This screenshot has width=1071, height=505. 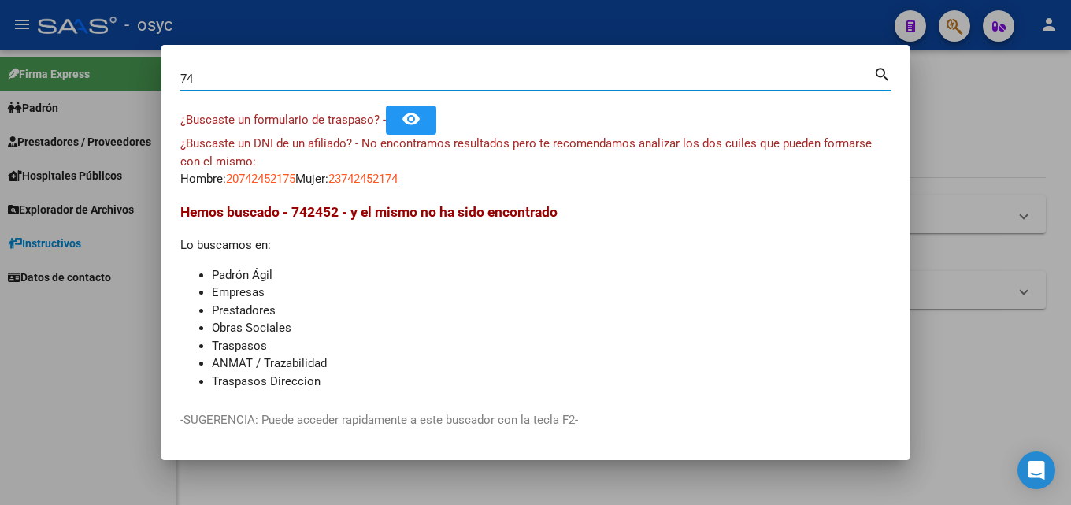 What do you see at coordinates (551, 310) in the screenshot?
I see `li: Prestadores` at bounding box center [551, 310].